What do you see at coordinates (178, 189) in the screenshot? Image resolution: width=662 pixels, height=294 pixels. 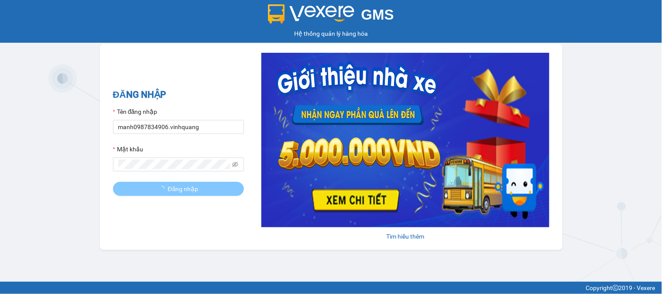 I see `button: Đăng nhập` at bounding box center [178, 189].